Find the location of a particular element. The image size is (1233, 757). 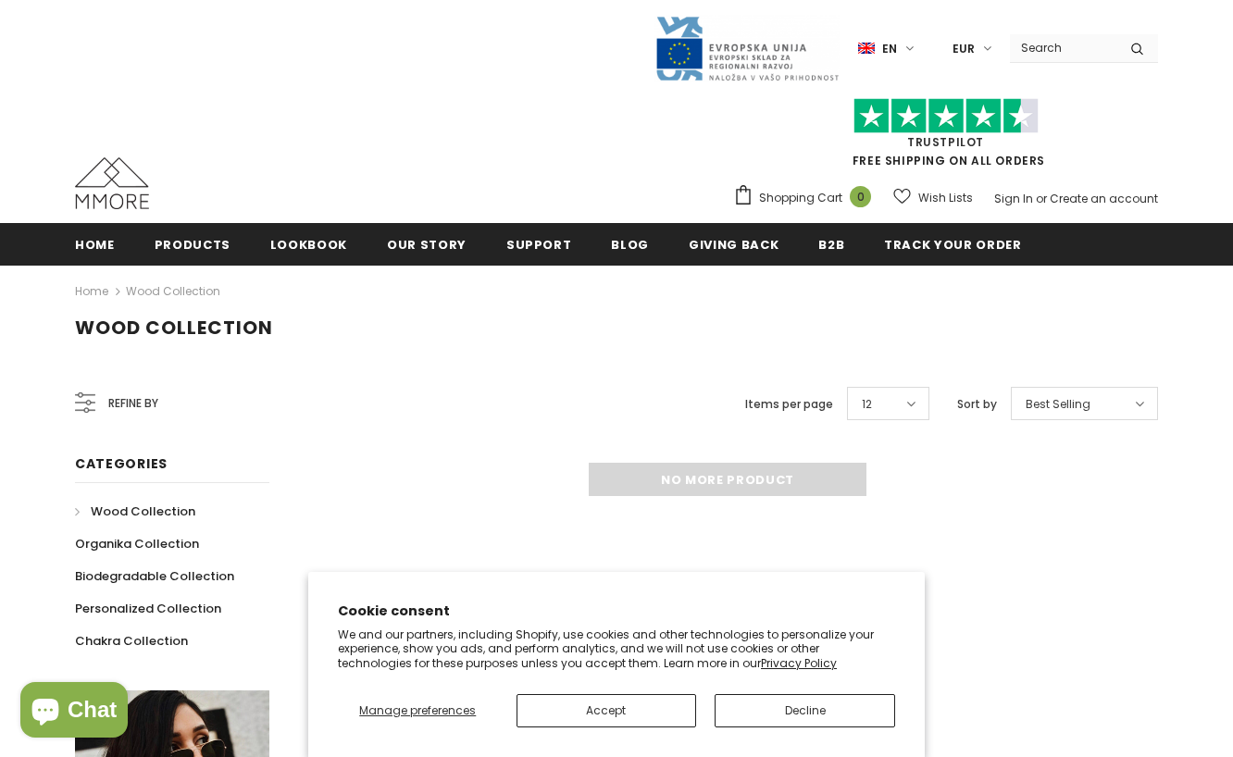

span: Categories is located at coordinates (121, 464).